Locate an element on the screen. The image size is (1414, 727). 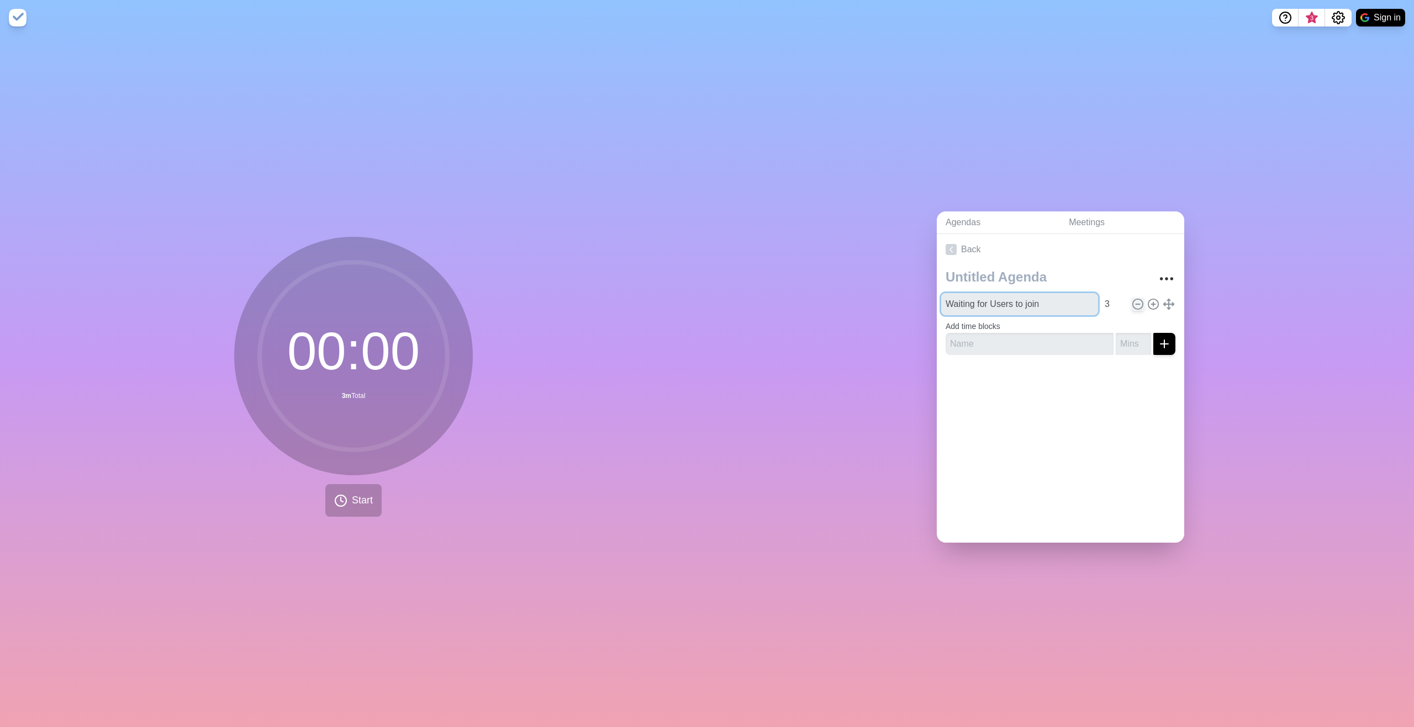
img: timeblocks logo is located at coordinates (18, 18).